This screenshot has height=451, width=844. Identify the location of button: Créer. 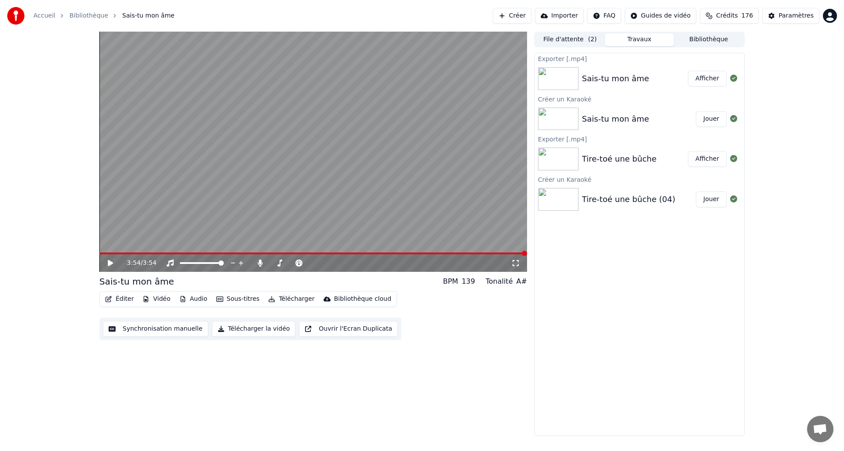
(512, 16).